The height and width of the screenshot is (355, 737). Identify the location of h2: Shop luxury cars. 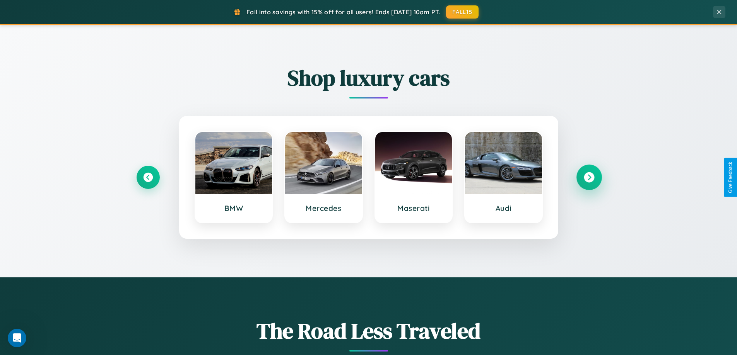
(369, 78).